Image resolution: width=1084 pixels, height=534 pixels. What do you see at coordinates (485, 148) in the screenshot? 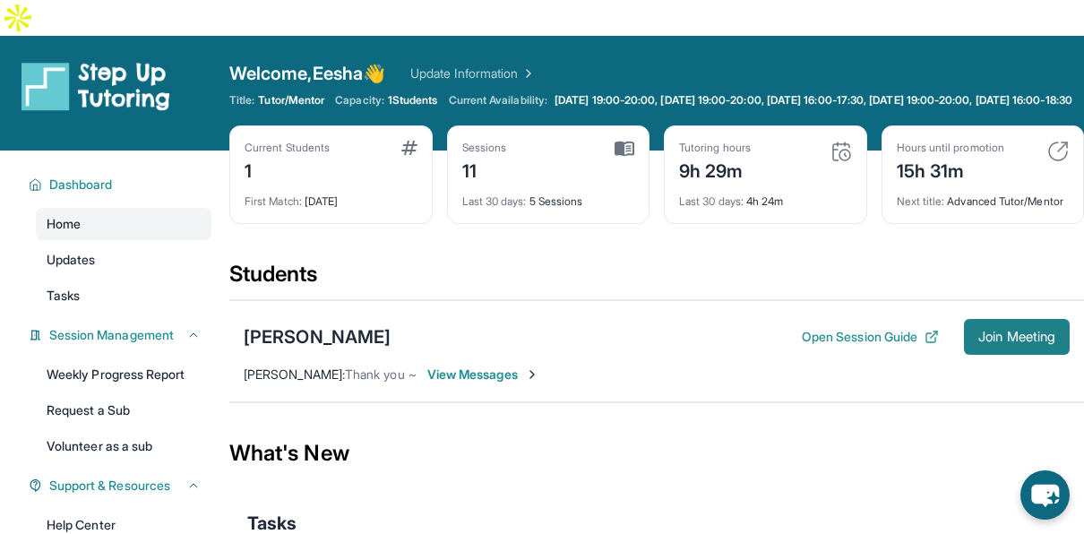
I see `div: Sessions` at bounding box center [485, 148].